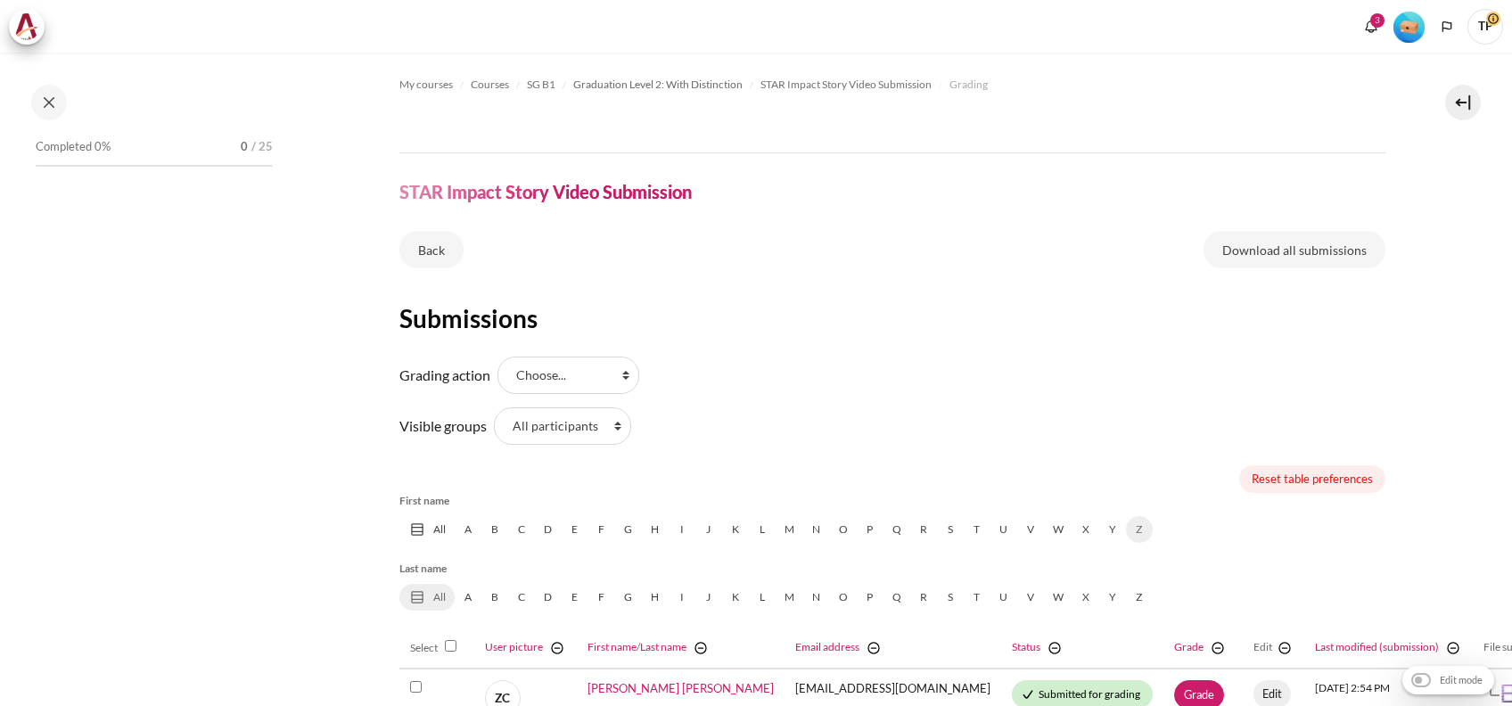  Describe the element at coordinates (892, 501) in the screenshot. I see `h5: First name` at that location.